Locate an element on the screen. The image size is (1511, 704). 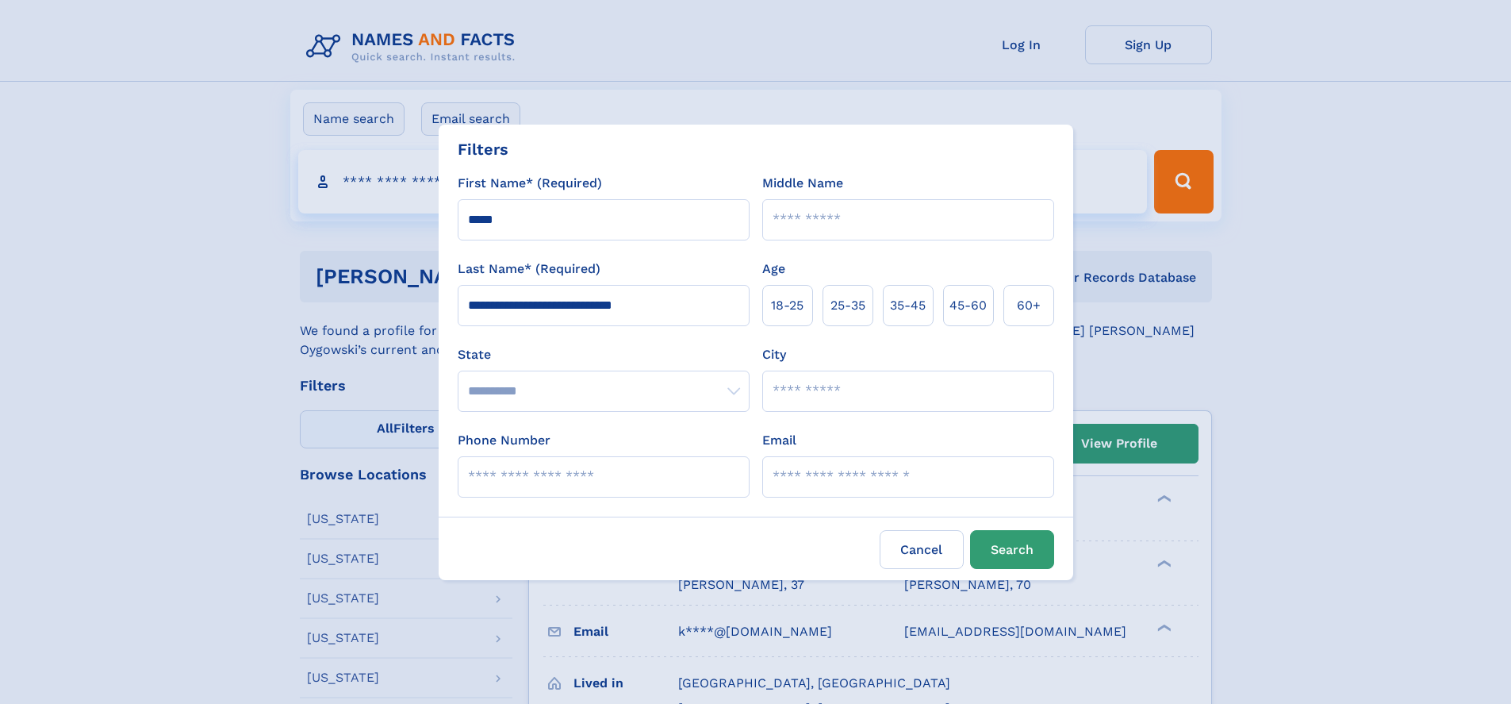
label: Email is located at coordinates (779, 440).